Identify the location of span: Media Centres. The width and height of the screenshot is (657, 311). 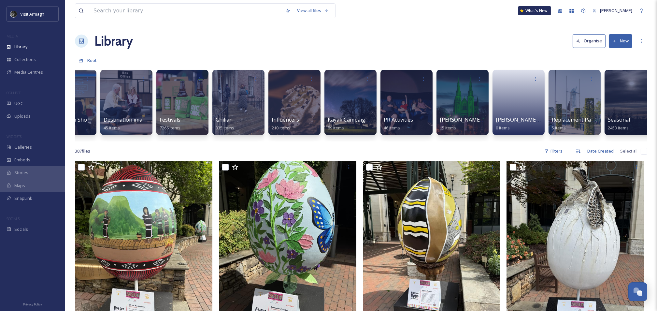
(29, 72).